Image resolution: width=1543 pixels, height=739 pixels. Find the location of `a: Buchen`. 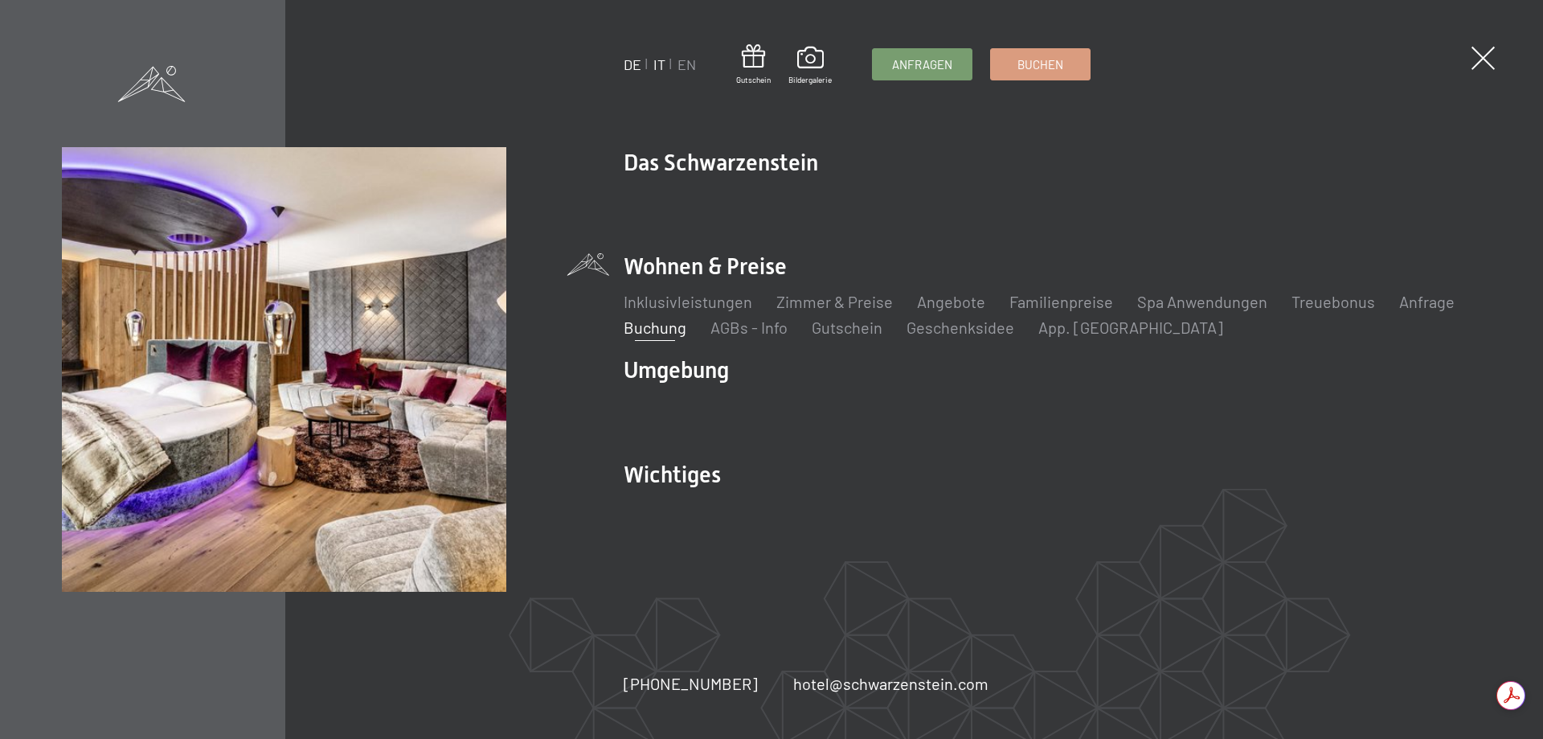

a: Buchen is located at coordinates (1040, 64).